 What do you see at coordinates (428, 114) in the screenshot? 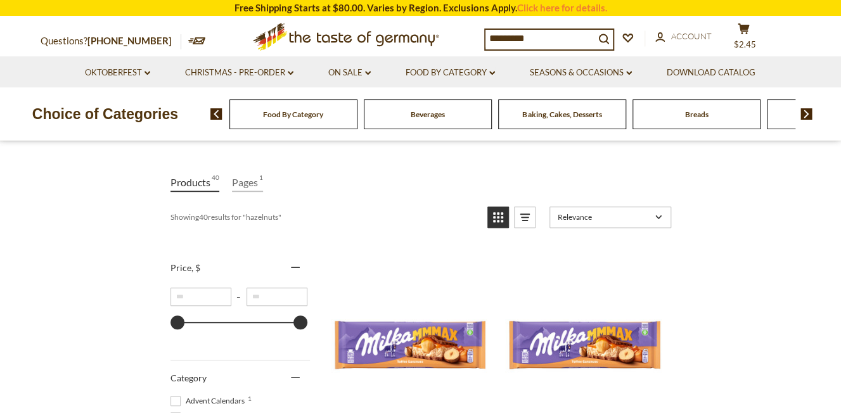
I see `span: Beverages` at bounding box center [428, 114].